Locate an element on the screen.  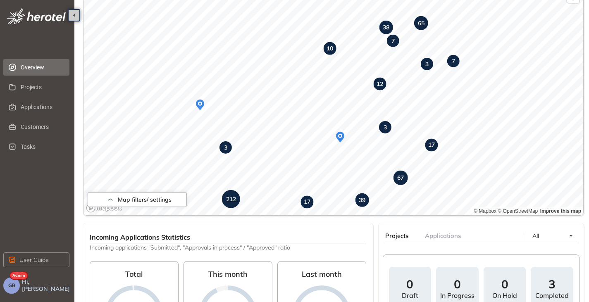
strong: 12 is located at coordinates (380, 84).